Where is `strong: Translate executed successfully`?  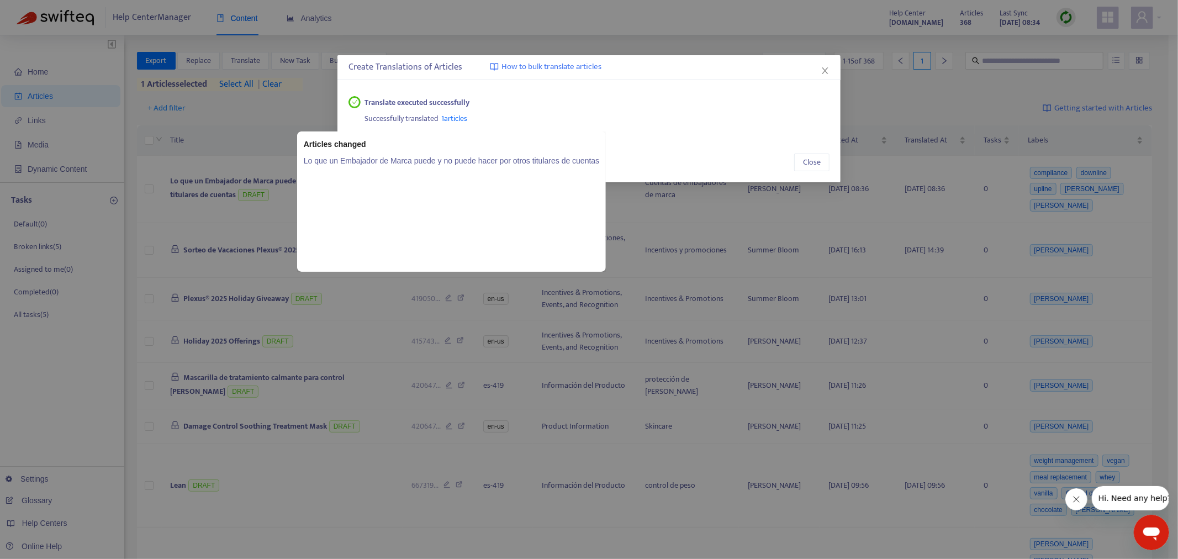 strong: Translate executed successfully is located at coordinates (417, 103).